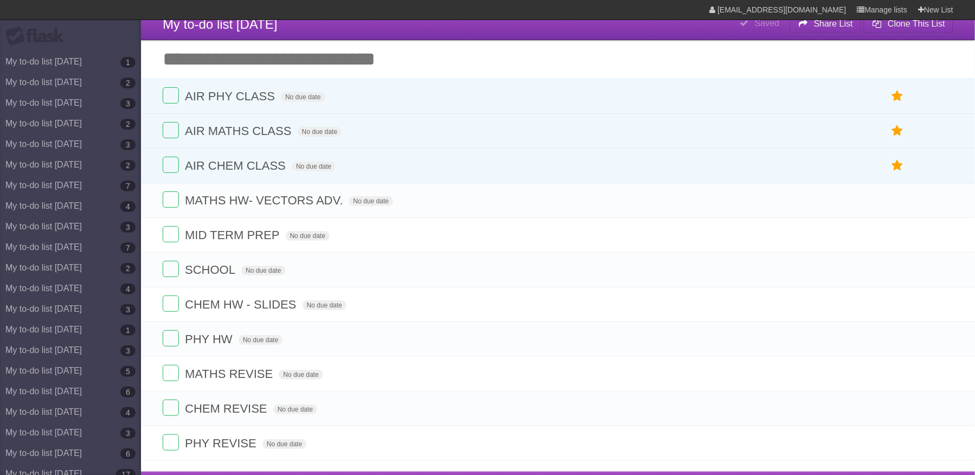  I want to click on span: MATHS HW- VECTORS ADV., so click(265, 200).